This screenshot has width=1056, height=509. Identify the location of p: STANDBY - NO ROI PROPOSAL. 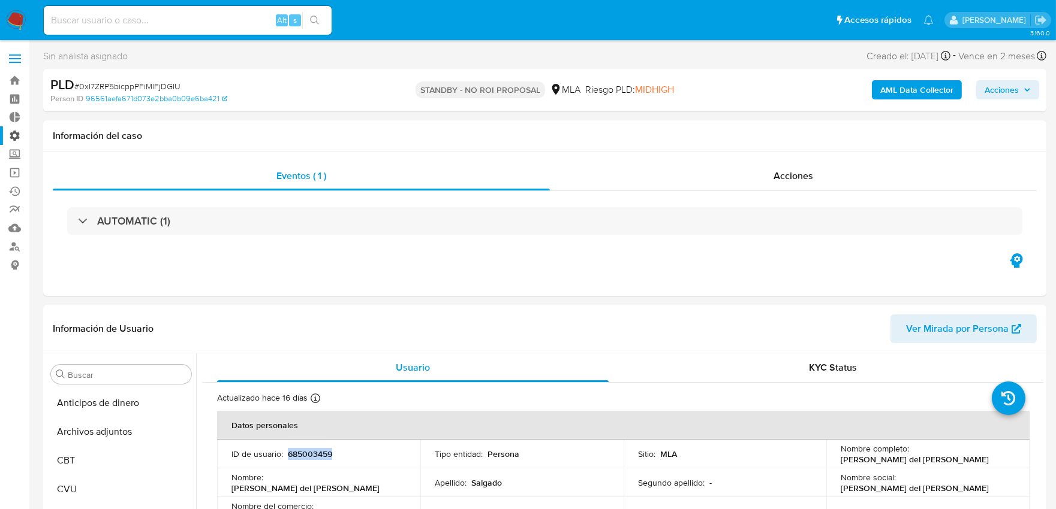
(480, 90).